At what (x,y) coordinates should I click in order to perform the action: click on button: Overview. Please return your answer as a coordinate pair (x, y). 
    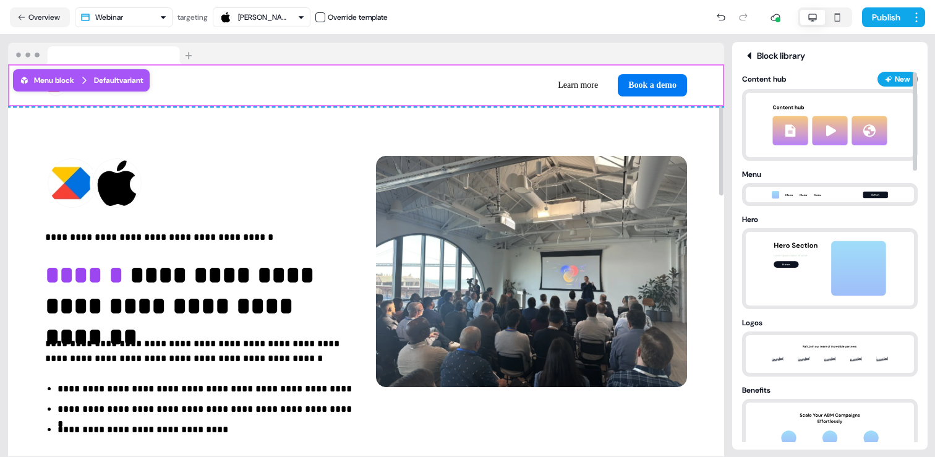
    Looking at the image, I should click on (40, 17).